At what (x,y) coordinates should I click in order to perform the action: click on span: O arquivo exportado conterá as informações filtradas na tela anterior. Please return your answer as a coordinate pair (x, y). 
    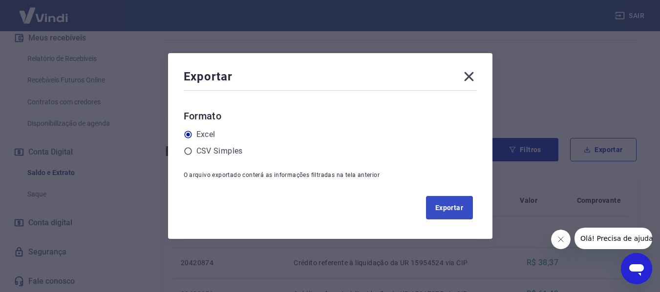
    Looking at the image, I should click on (282, 175).